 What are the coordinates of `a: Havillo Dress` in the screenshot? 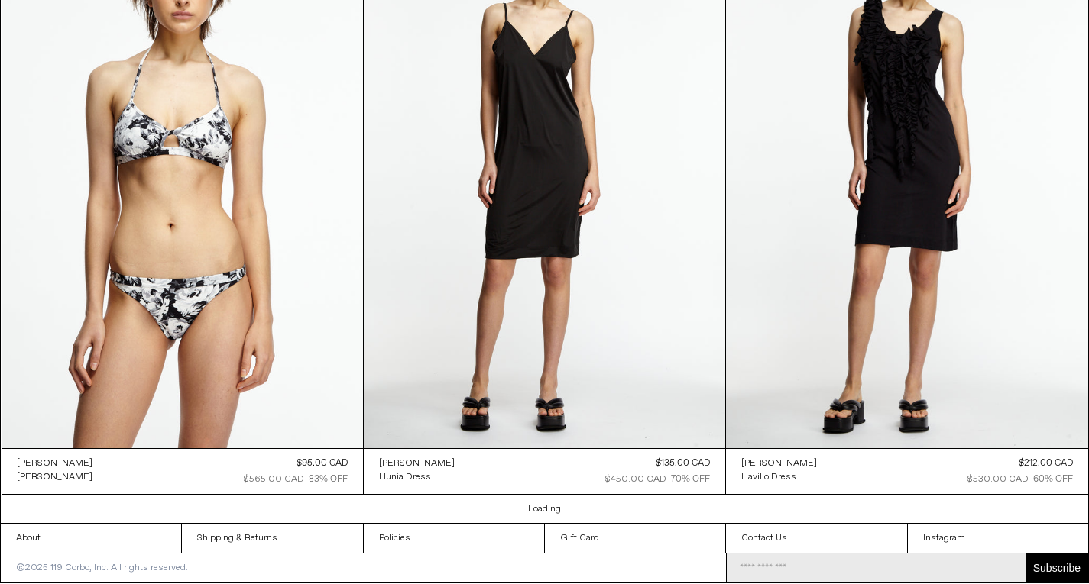 It's located at (778, 477).